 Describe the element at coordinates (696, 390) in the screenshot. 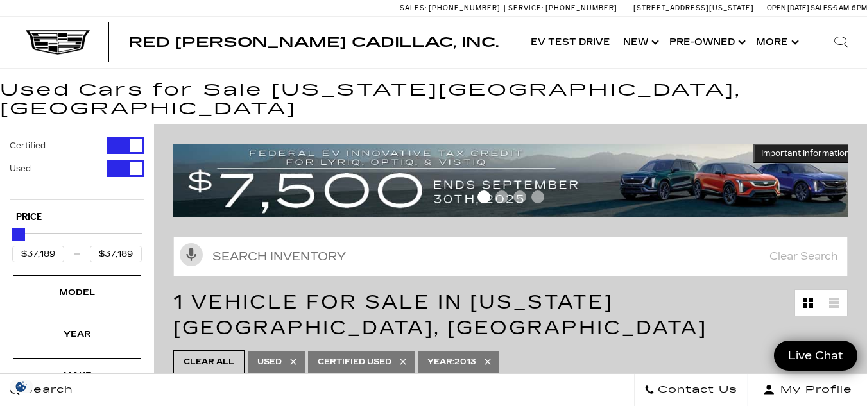

I see `span: Contact Us` at that location.